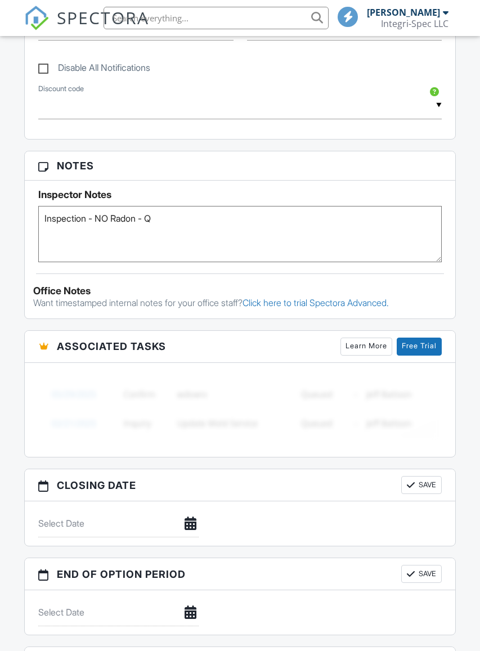 This screenshot has height=651, width=480. What do you see at coordinates (415, 24) in the screenshot?
I see `div: Integri-Spec LLC` at bounding box center [415, 24].